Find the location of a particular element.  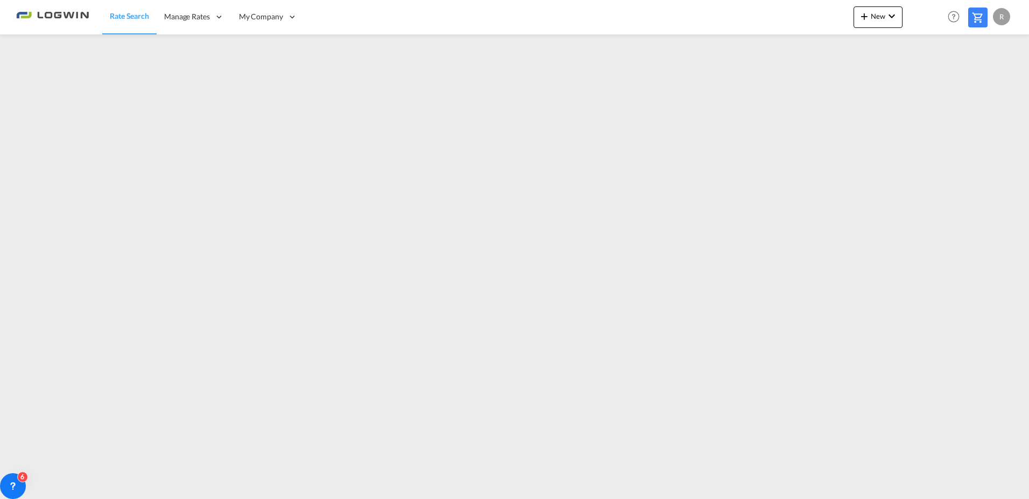

div: R is located at coordinates (1001, 17).